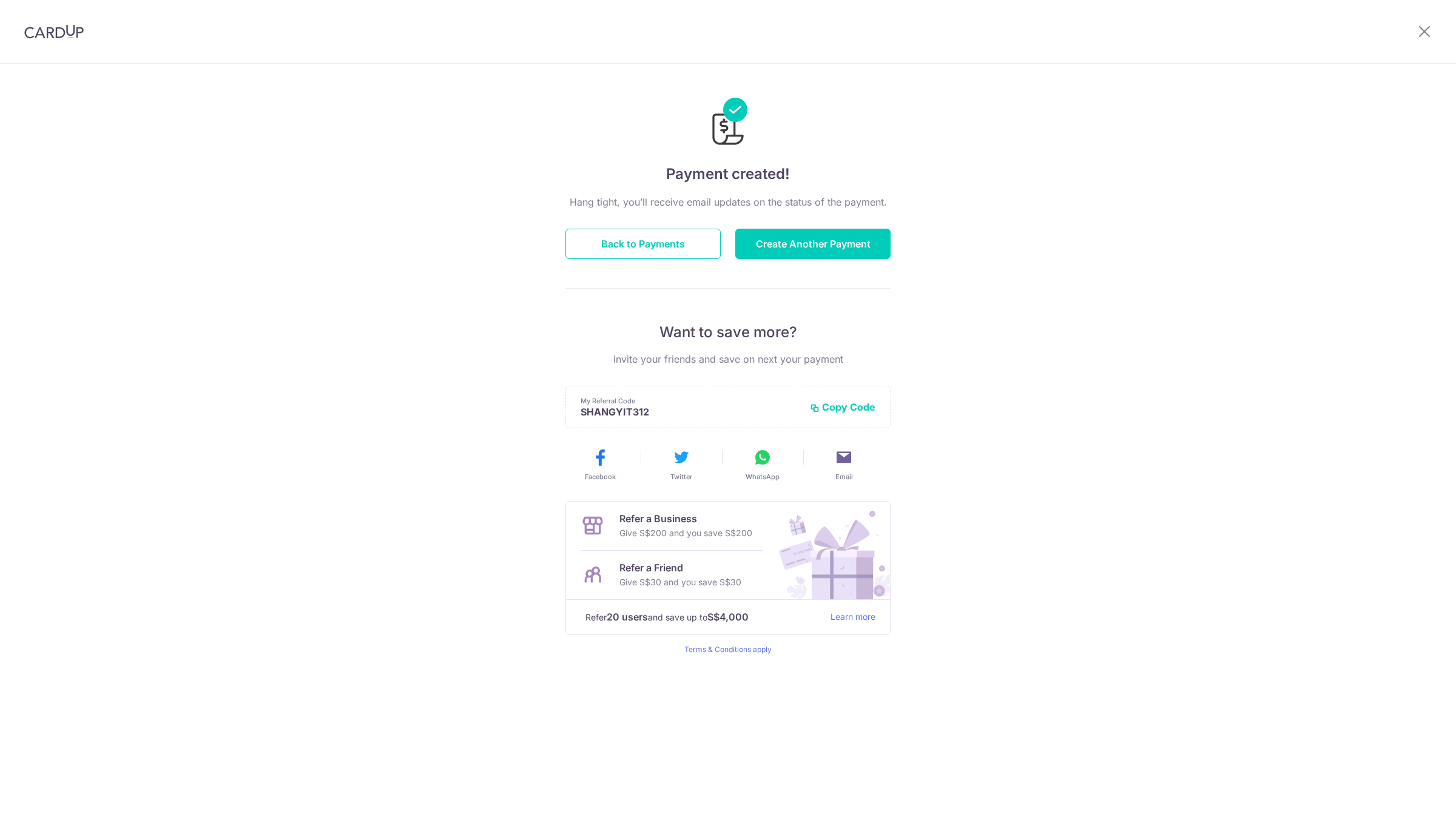  I want to click on button: Create Another Payment, so click(813, 244).